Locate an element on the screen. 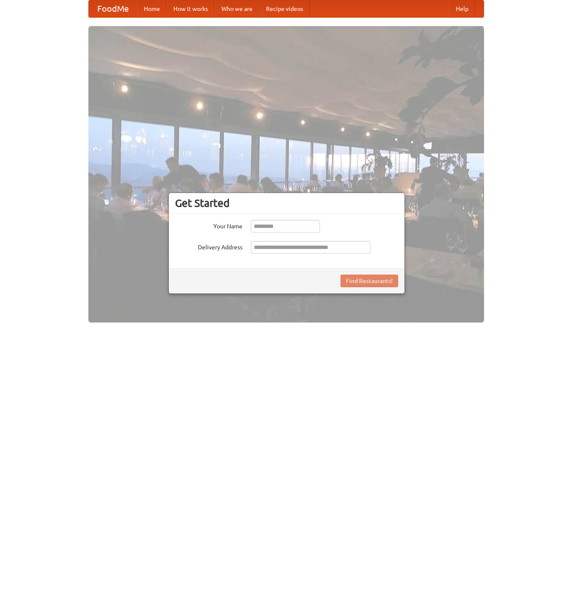 The height and width of the screenshot is (595, 572). label: Your Name is located at coordinates (209, 225).